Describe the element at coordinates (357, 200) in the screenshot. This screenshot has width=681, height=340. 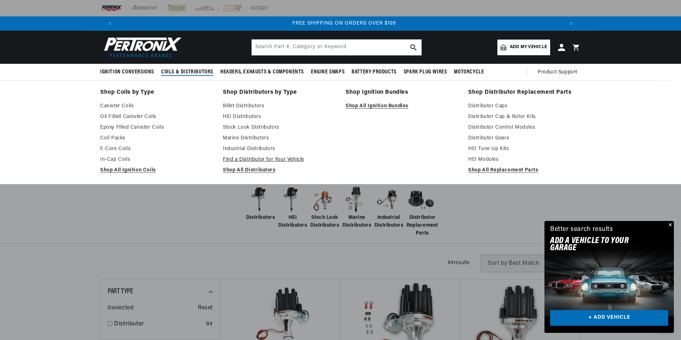
I see `img: Marine Distributors` at that location.